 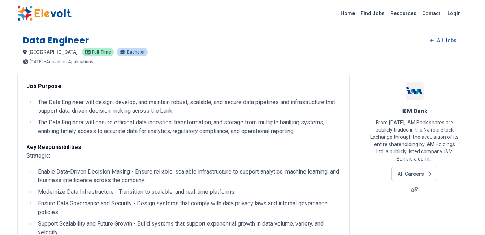 What do you see at coordinates (431, 13) in the screenshot?
I see `a: Contact` at bounding box center [431, 13].